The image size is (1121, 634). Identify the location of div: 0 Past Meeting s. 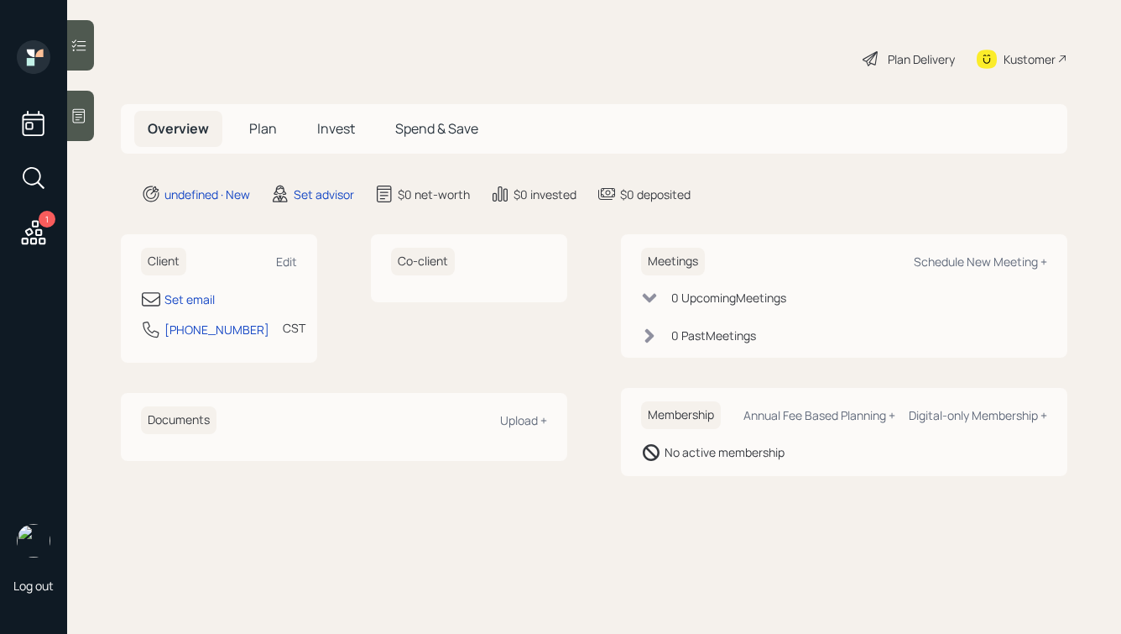
(713, 335).